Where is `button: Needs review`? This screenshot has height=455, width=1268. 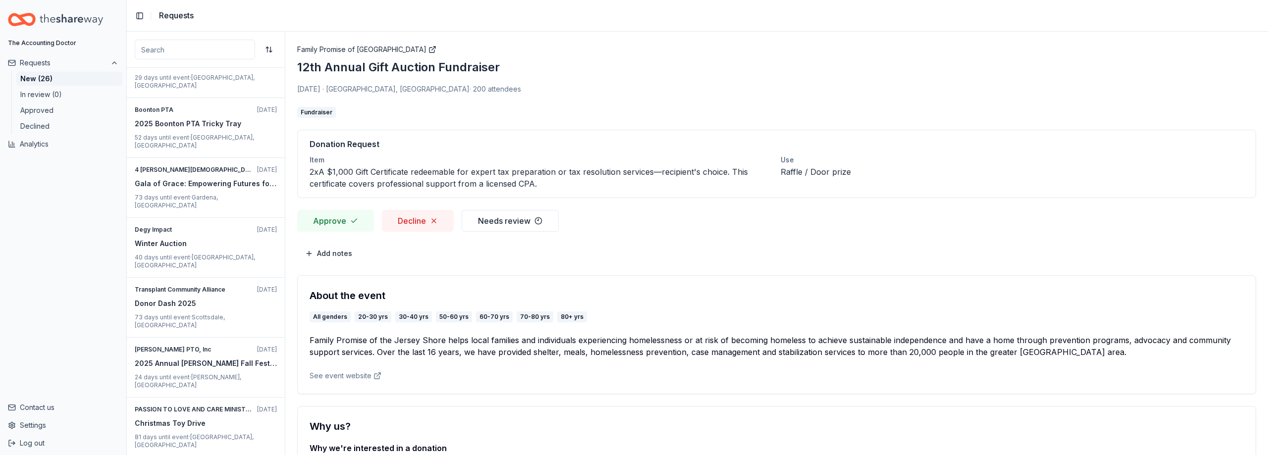 button: Needs review is located at coordinates (510, 221).